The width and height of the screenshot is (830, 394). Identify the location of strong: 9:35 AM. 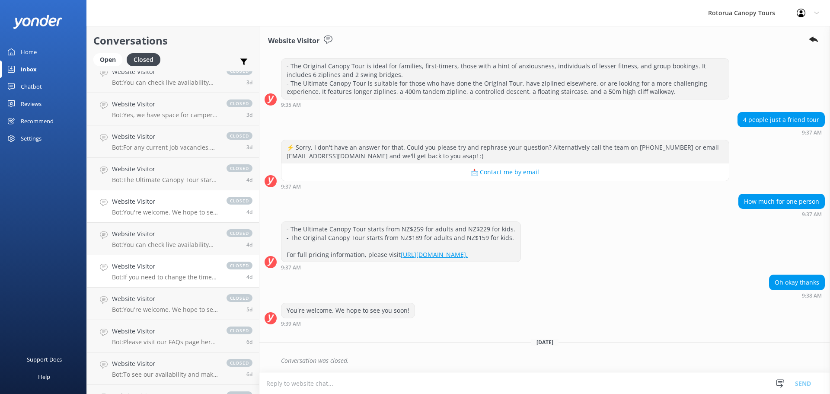
(291, 105).